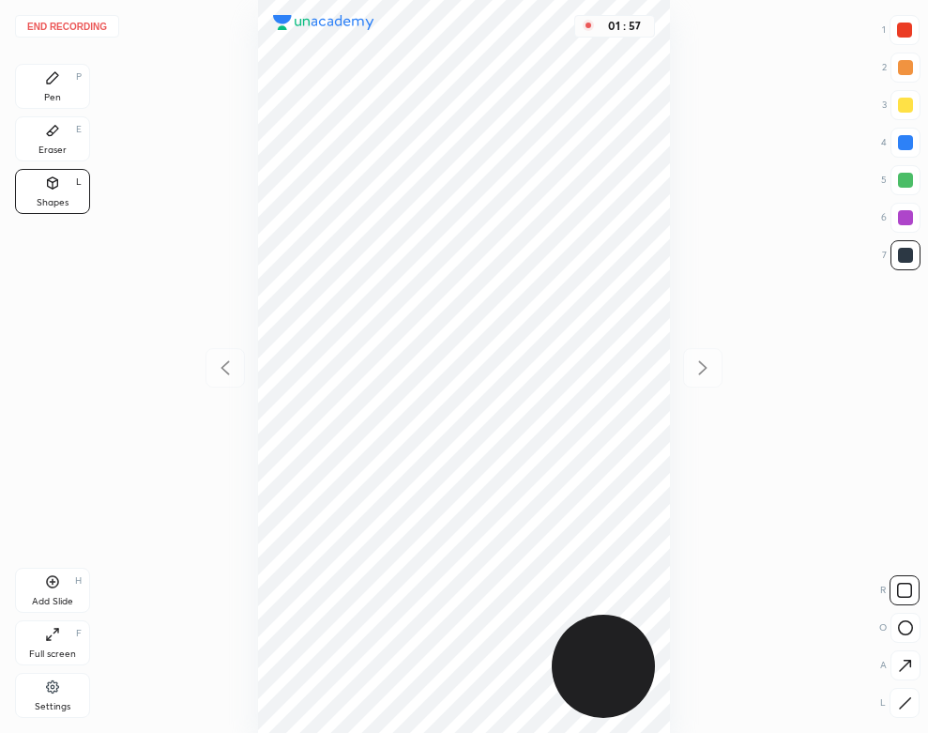  Describe the element at coordinates (901, 30) in the screenshot. I see `div: 1` at that location.